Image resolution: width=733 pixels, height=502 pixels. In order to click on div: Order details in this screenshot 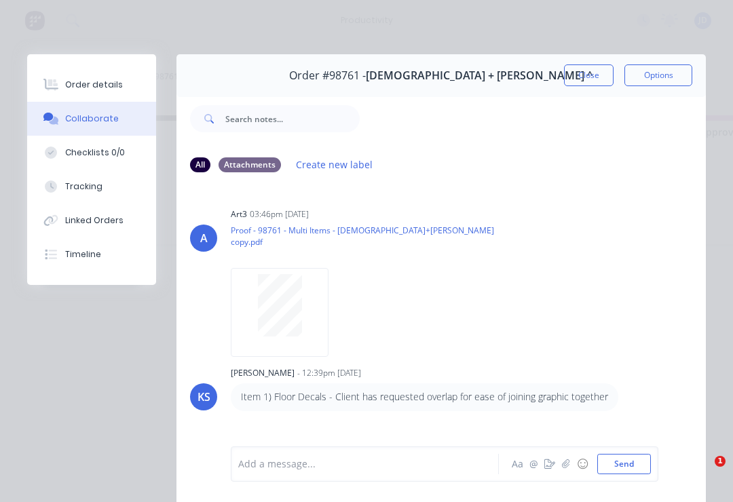, I will do `click(94, 85)`.